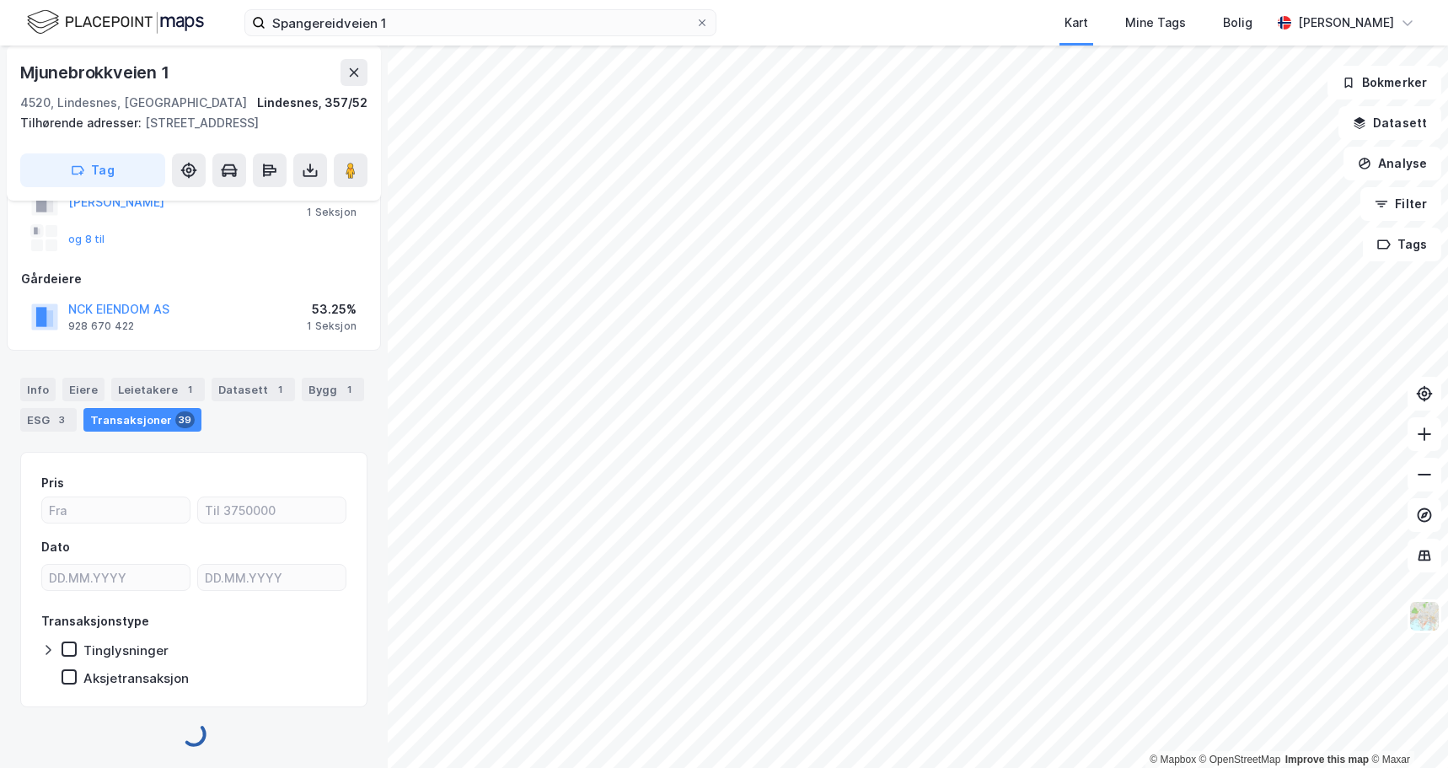 The width and height of the screenshot is (1448, 768). Describe the element at coordinates (1390, 123) in the screenshot. I see `button: Datasett` at that location.